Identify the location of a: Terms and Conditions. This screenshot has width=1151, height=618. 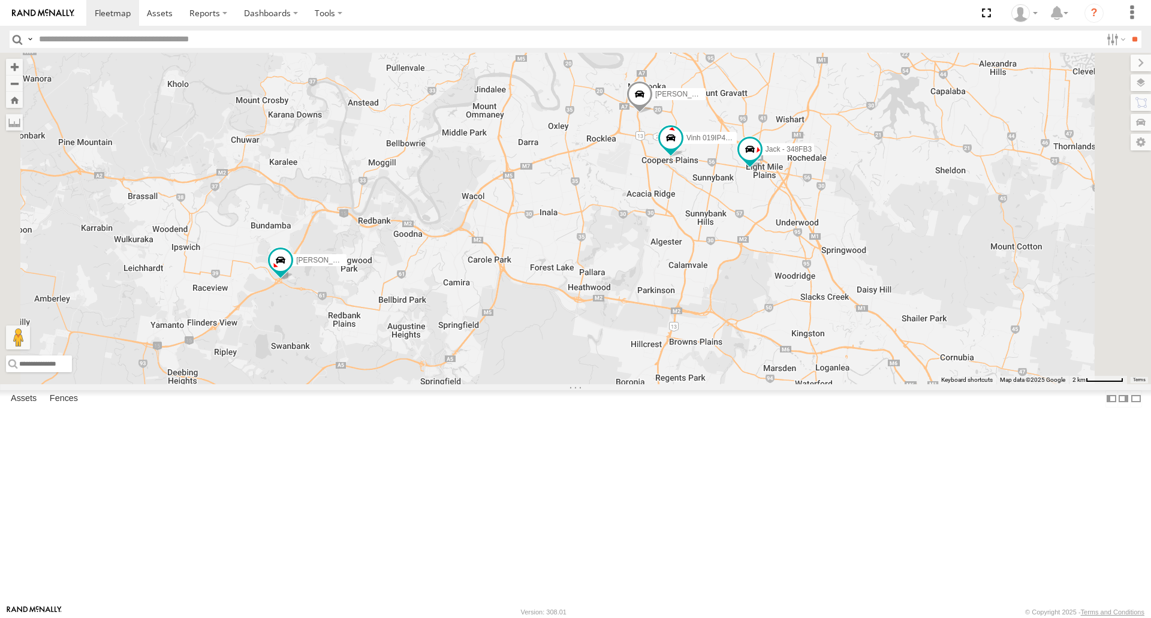
(1112, 612).